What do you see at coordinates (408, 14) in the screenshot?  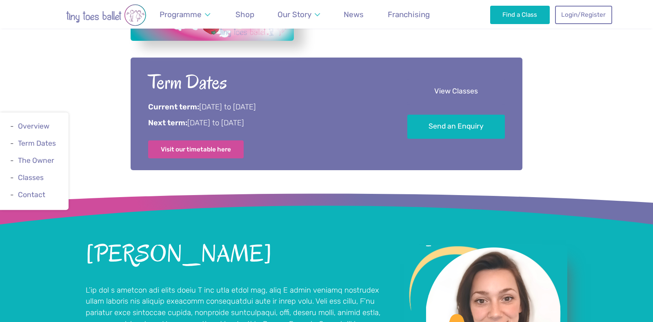 I see `span: Franchising` at bounding box center [408, 14].